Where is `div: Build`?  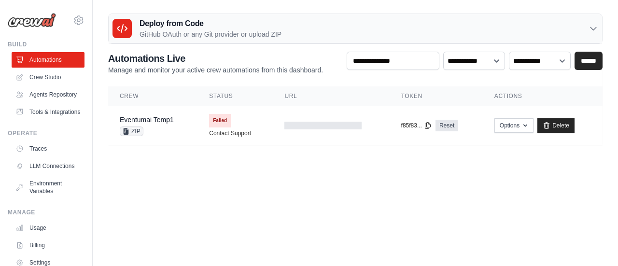
div: Build is located at coordinates (46, 44).